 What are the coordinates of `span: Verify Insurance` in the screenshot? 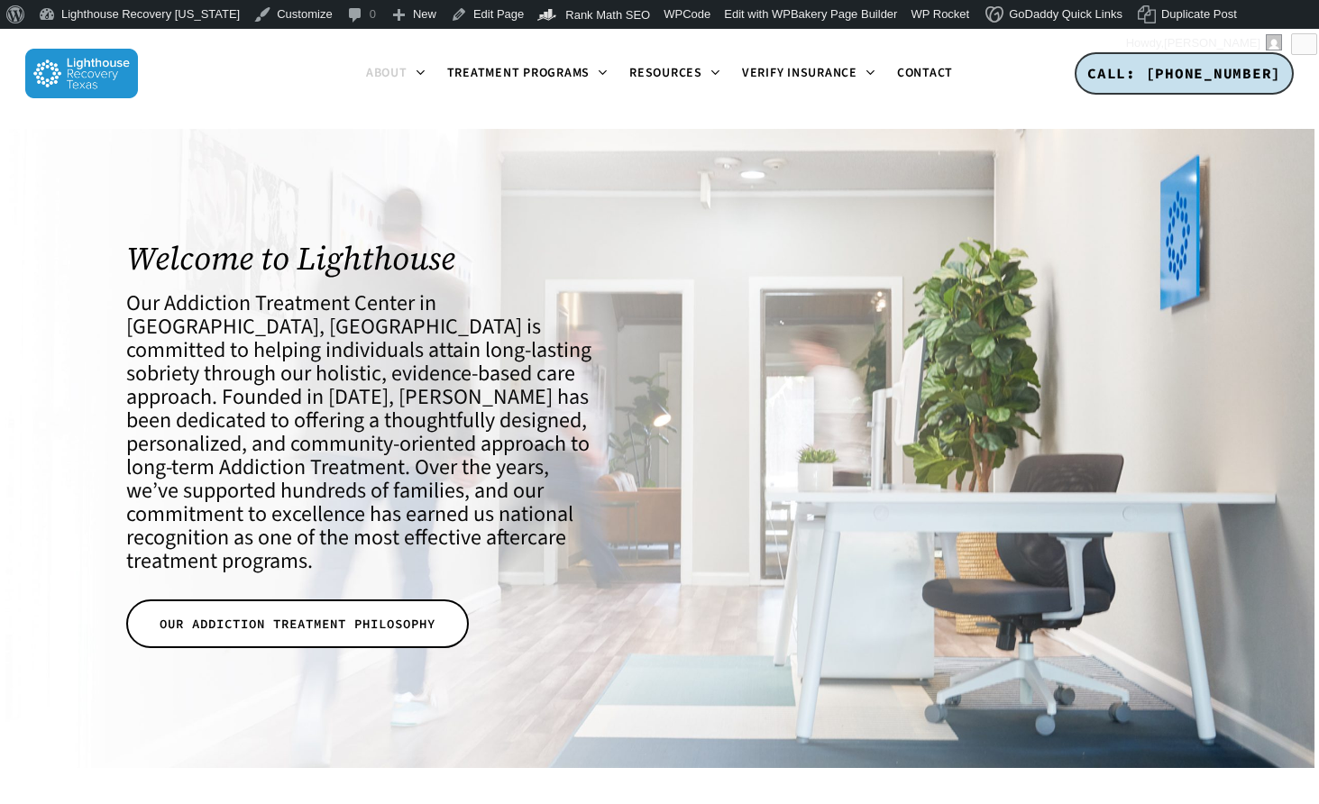 It's located at (799, 73).